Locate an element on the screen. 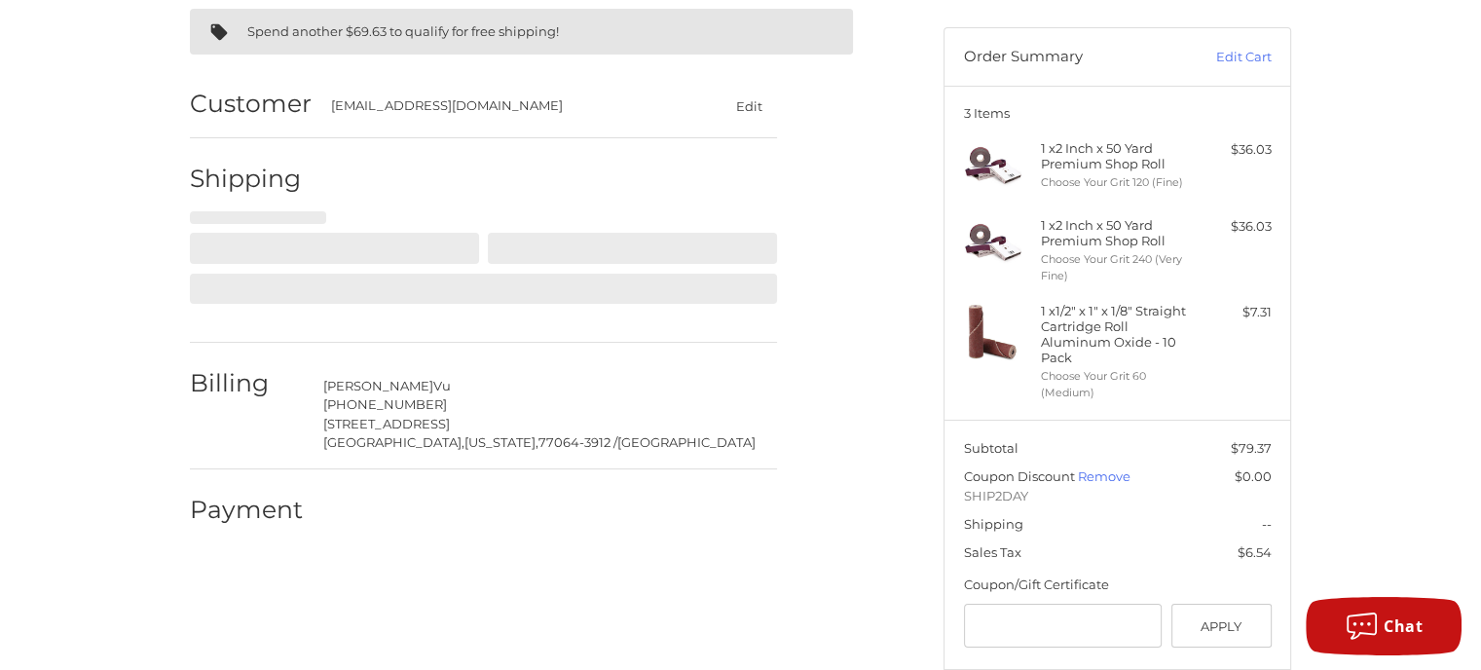  div: $7.31 is located at coordinates (1232, 312).